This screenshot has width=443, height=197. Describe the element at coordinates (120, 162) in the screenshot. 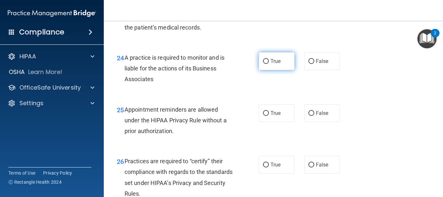

I see `span: 26` at that location.